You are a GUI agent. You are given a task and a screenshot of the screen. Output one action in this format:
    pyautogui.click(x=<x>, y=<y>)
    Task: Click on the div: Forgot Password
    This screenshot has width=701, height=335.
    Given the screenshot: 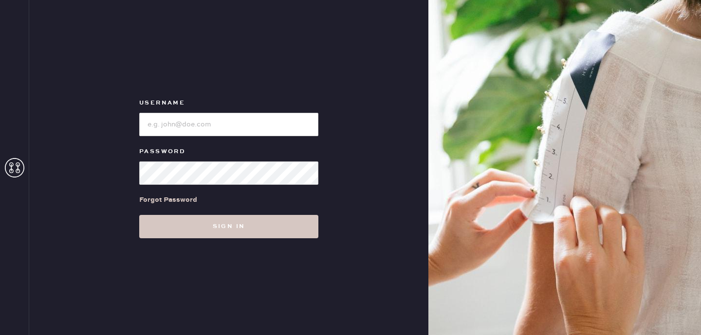 What is the action you would take?
    pyautogui.click(x=168, y=200)
    